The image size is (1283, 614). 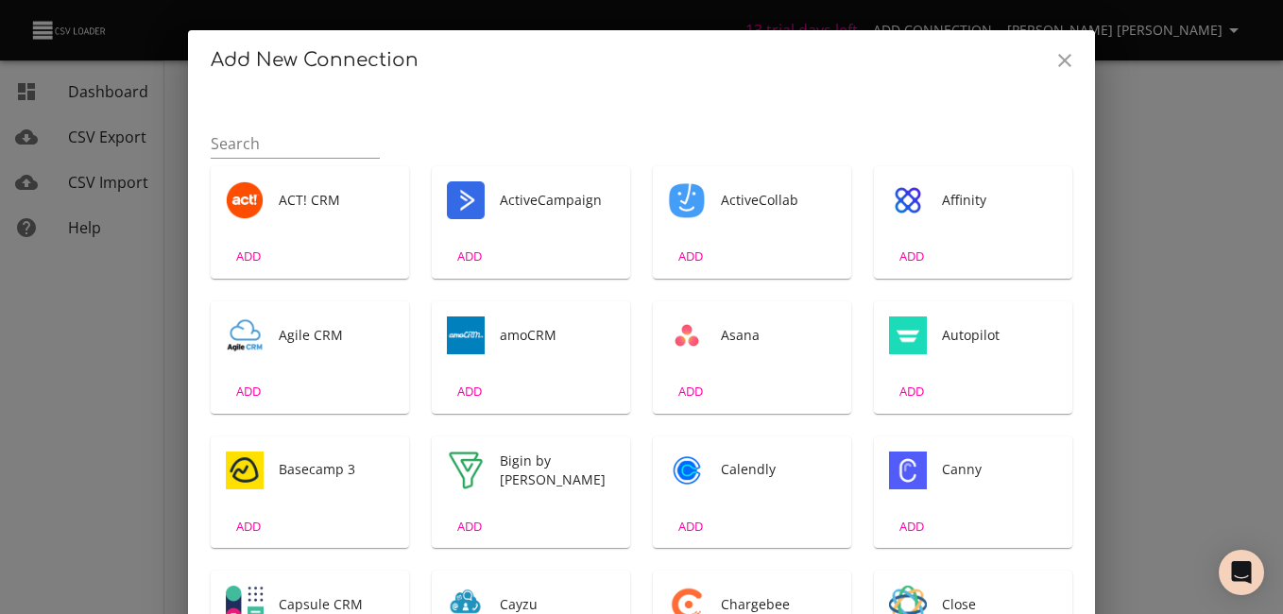 What do you see at coordinates (245, 335) in the screenshot?
I see `img: Agile CRM` at bounding box center [245, 335].